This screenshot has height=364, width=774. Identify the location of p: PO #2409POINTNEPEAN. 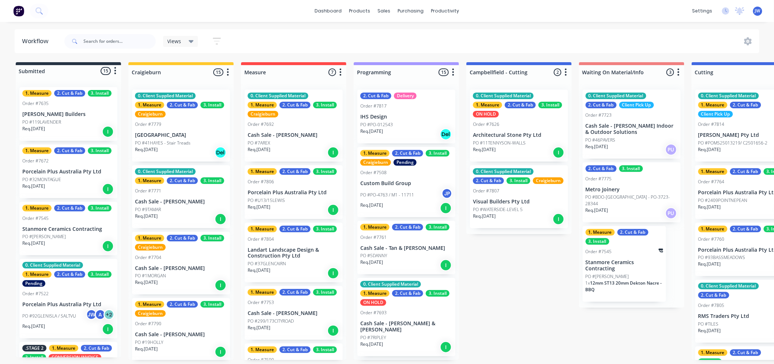
(723, 200).